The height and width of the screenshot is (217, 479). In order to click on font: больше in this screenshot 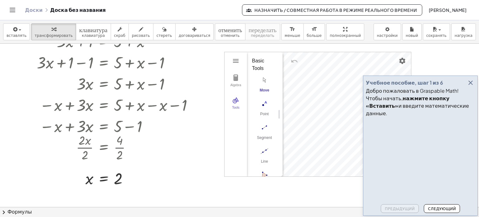, I will do `click(314, 36)`.